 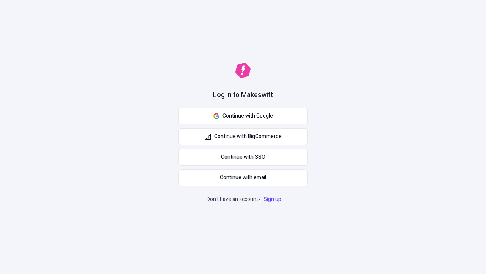 What do you see at coordinates (248, 116) in the screenshot?
I see `span: Continue with Google` at bounding box center [248, 116].